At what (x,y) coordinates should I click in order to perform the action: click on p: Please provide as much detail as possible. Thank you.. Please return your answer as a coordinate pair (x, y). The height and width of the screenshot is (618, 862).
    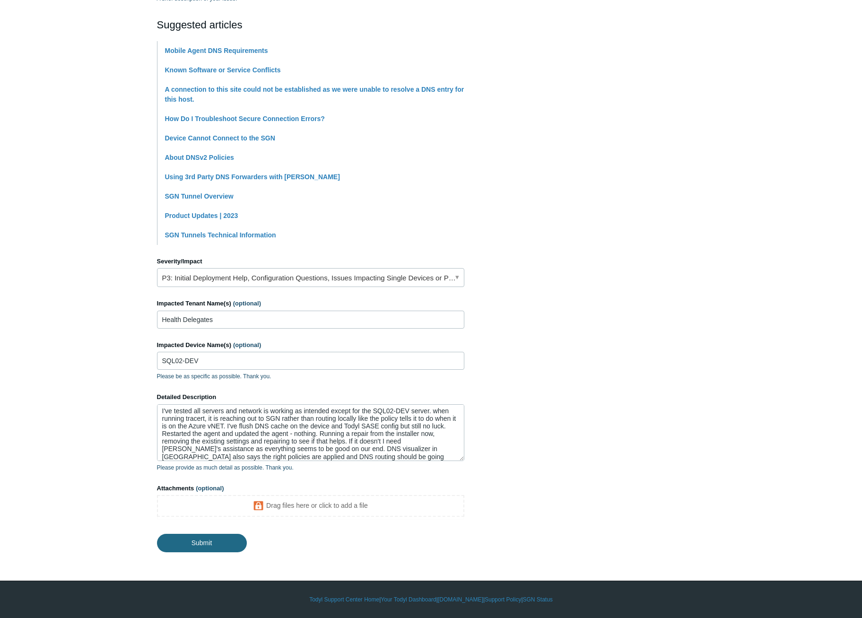
    Looking at the image, I should click on (311, 468).